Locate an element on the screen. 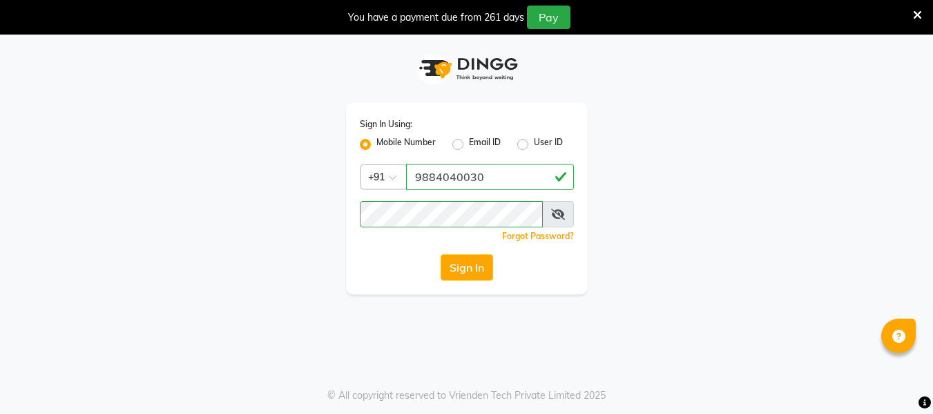 The height and width of the screenshot is (414, 933). label: User ID is located at coordinates (549, 144).